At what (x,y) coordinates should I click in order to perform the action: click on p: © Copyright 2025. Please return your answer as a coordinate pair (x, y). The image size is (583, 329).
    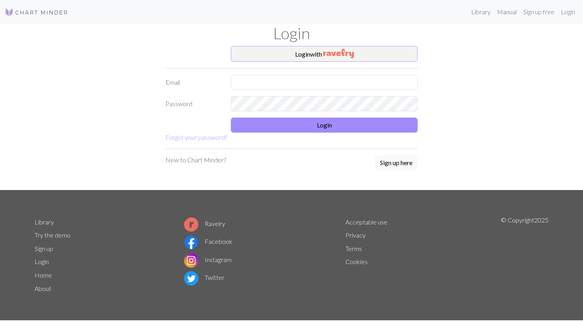
    Looking at the image, I should click on (524, 256).